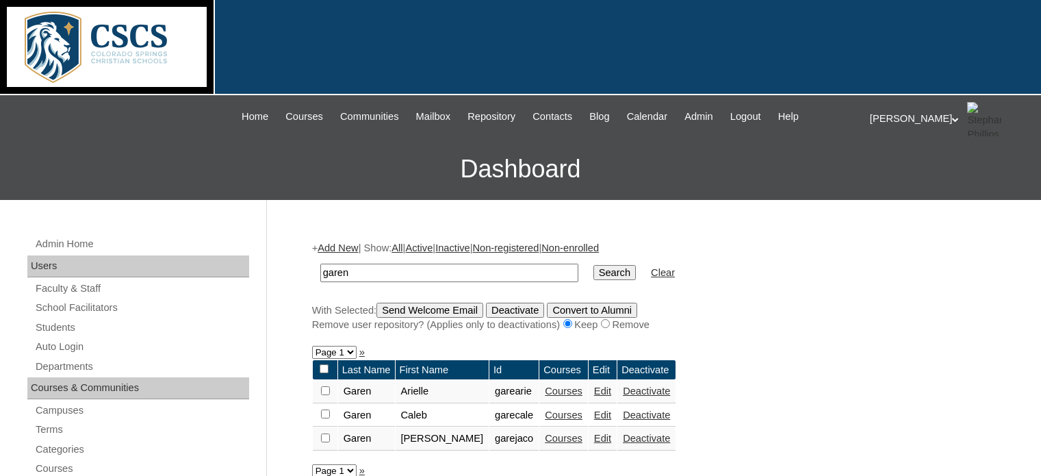 This screenshot has width=1041, height=476. I want to click on td: Last Name, so click(366, 370).